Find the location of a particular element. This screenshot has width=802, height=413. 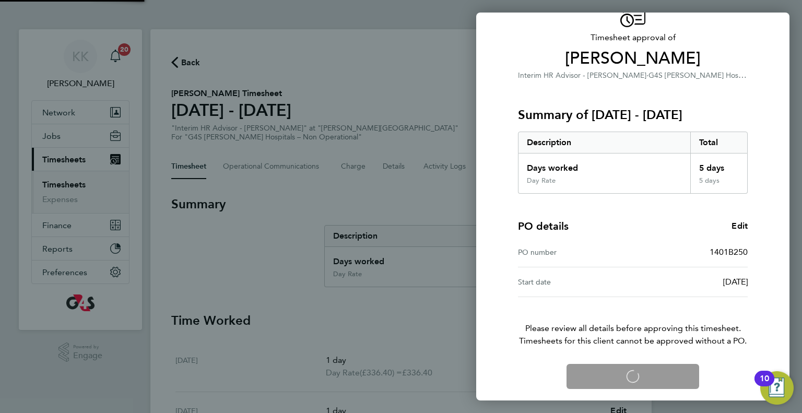

div: 10 is located at coordinates (764, 385).